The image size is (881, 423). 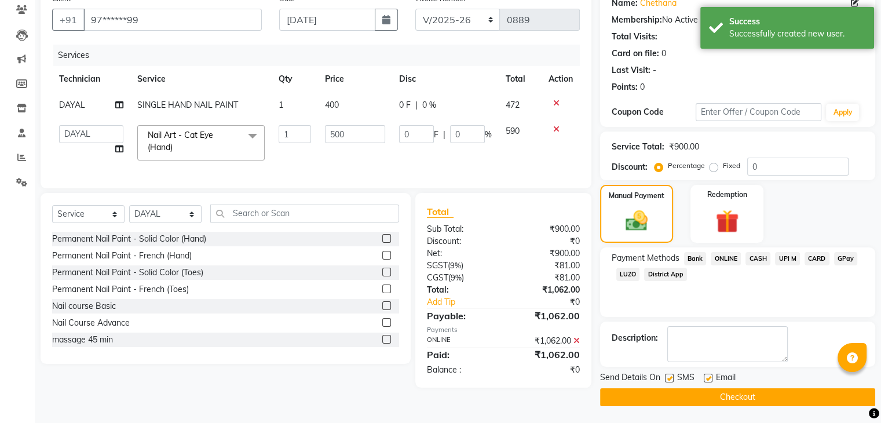 I want to click on a: Add Tip, so click(x=467, y=302).